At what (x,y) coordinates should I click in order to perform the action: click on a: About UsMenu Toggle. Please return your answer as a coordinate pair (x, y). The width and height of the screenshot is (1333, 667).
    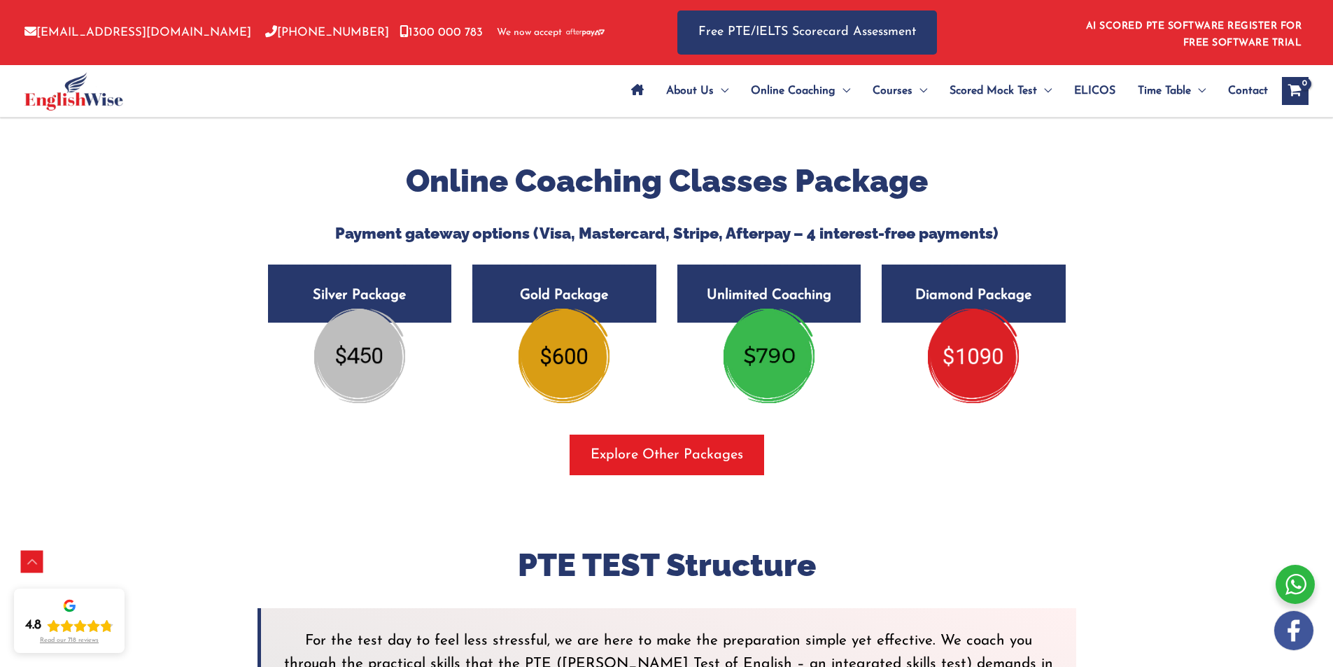
    Looking at the image, I should click on (697, 91).